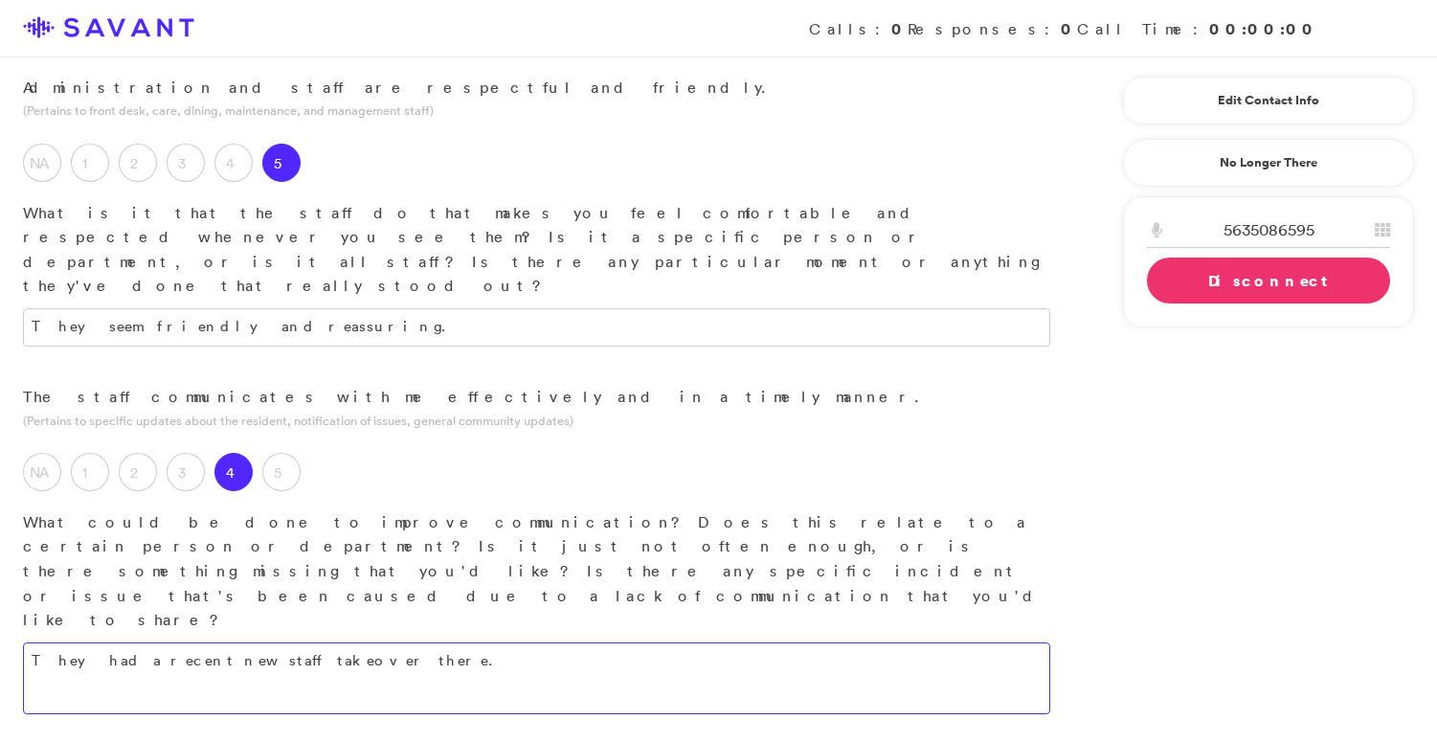 This screenshot has height=743, width=1437. What do you see at coordinates (1268, 280) in the screenshot?
I see `a: Disconnect` at bounding box center [1268, 280].